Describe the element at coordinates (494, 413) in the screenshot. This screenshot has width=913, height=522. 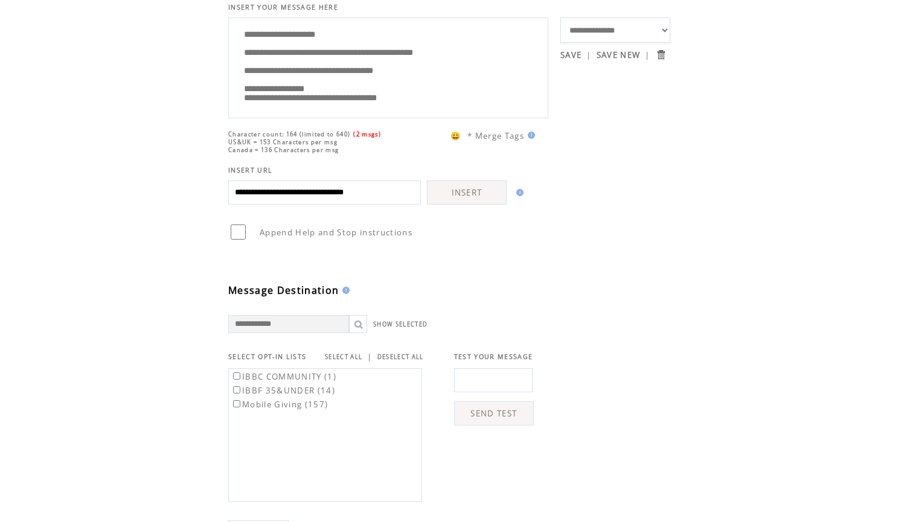
I see `a: SEND TEST` at that location.